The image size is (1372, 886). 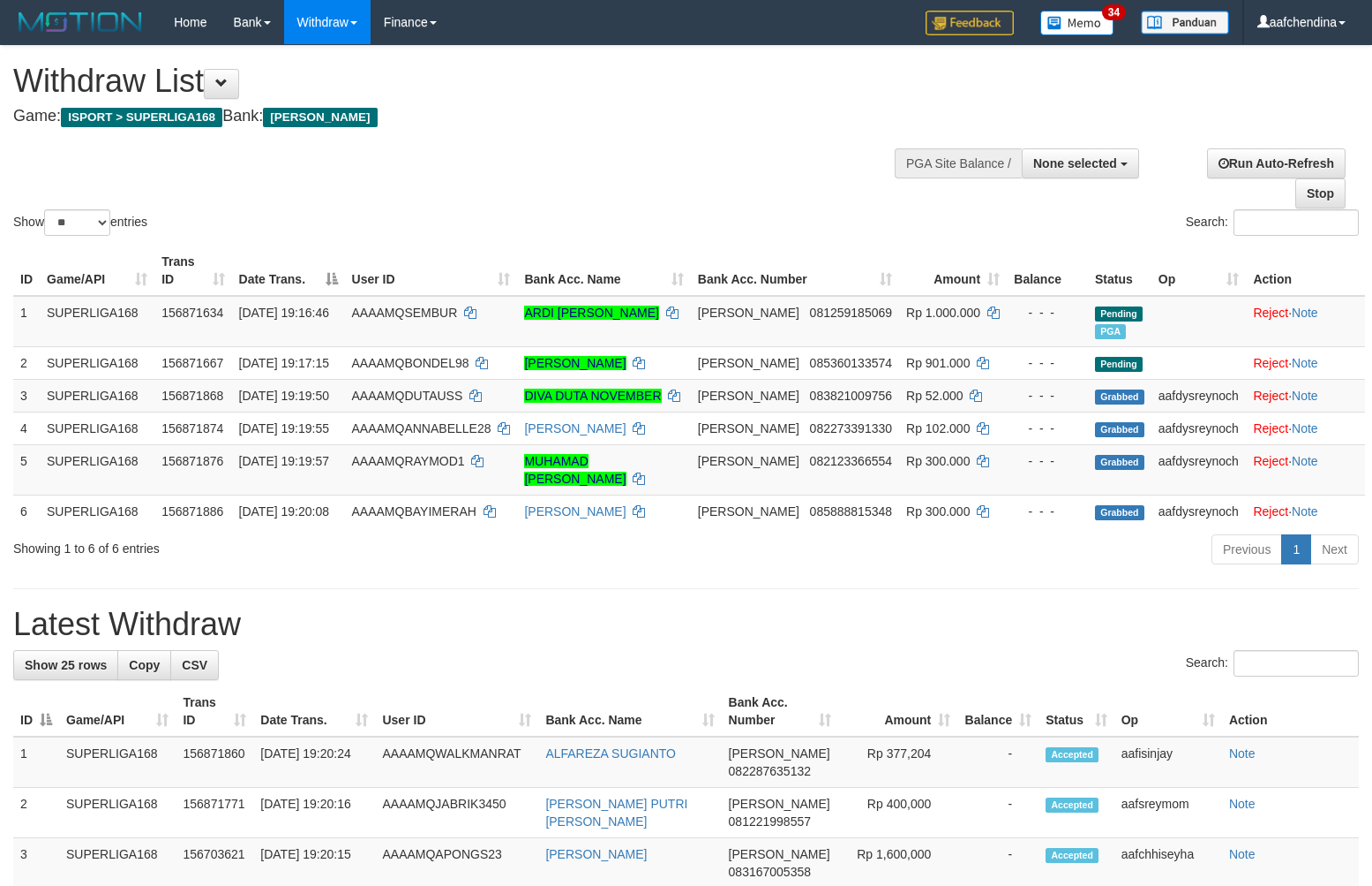 What do you see at coordinates (970, 23) in the screenshot?
I see `img: Feedback.jpg` at bounding box center [970, 23].